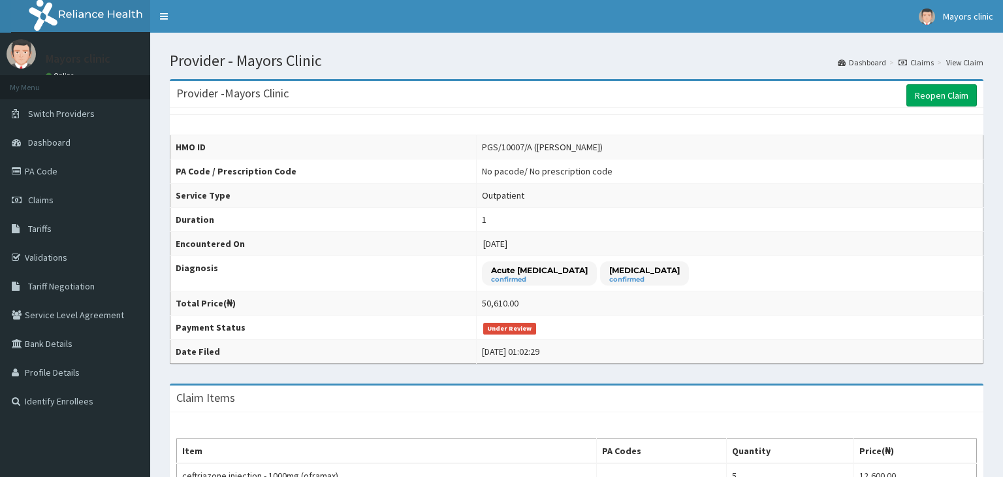 The width and height of the screenshot is (1003, 477). What do you see at coordinates (232, 93) in the screenshot?
I see `h3: Provider - Mayors Clinic` at bounding box center [232, 93].